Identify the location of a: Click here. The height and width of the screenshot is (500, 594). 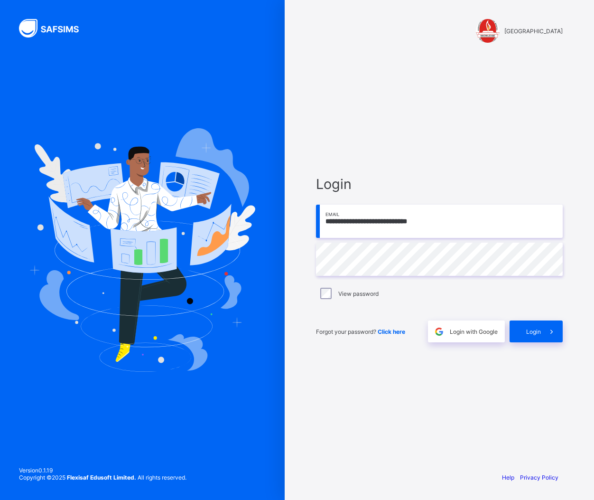
(392, 331).